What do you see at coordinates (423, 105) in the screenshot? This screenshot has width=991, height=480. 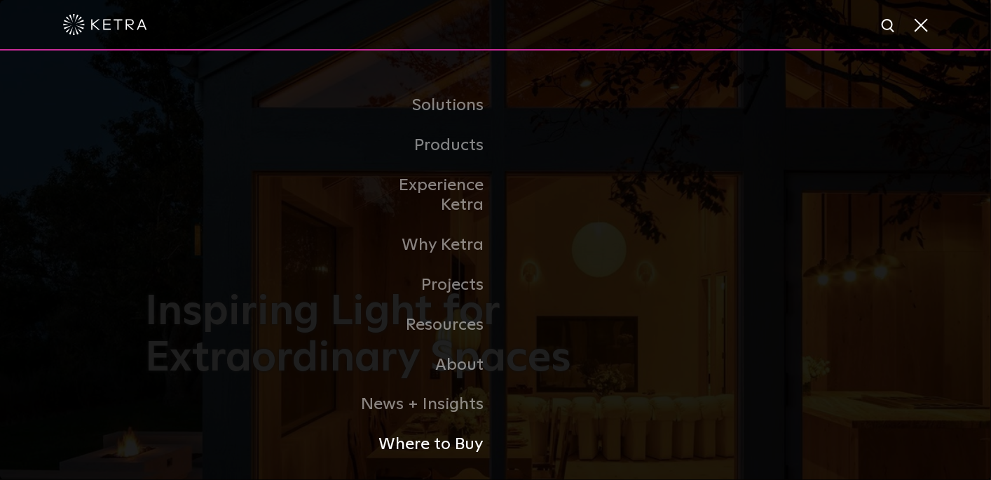 I see `a: Solutions` at bounding box center [423, 105].